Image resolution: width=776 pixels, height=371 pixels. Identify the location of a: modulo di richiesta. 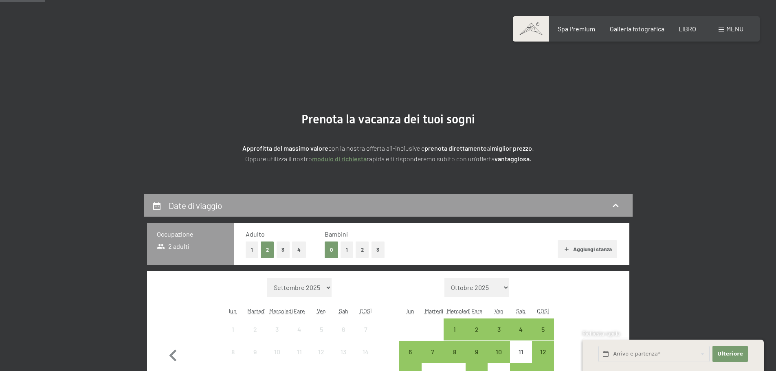
(339, 159).